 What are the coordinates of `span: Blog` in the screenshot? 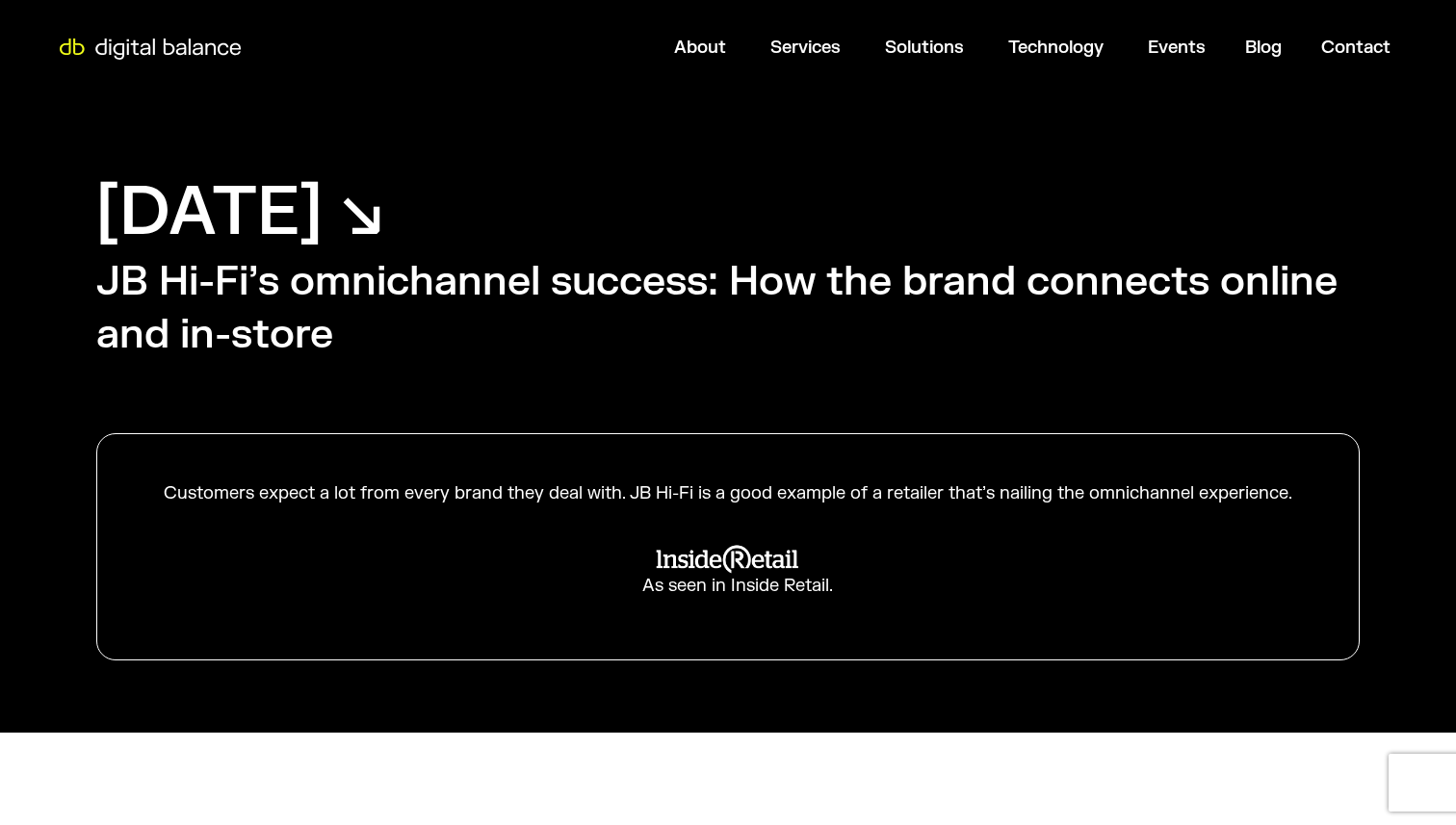 It's located at (1263, 47).